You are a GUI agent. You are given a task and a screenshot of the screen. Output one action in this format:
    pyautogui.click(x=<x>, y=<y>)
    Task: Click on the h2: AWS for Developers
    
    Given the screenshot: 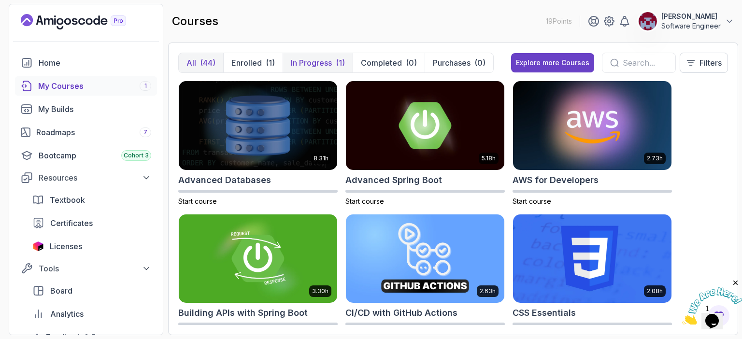 What is the action you would take?
    pyautogui.click(x=555, y=180)
    